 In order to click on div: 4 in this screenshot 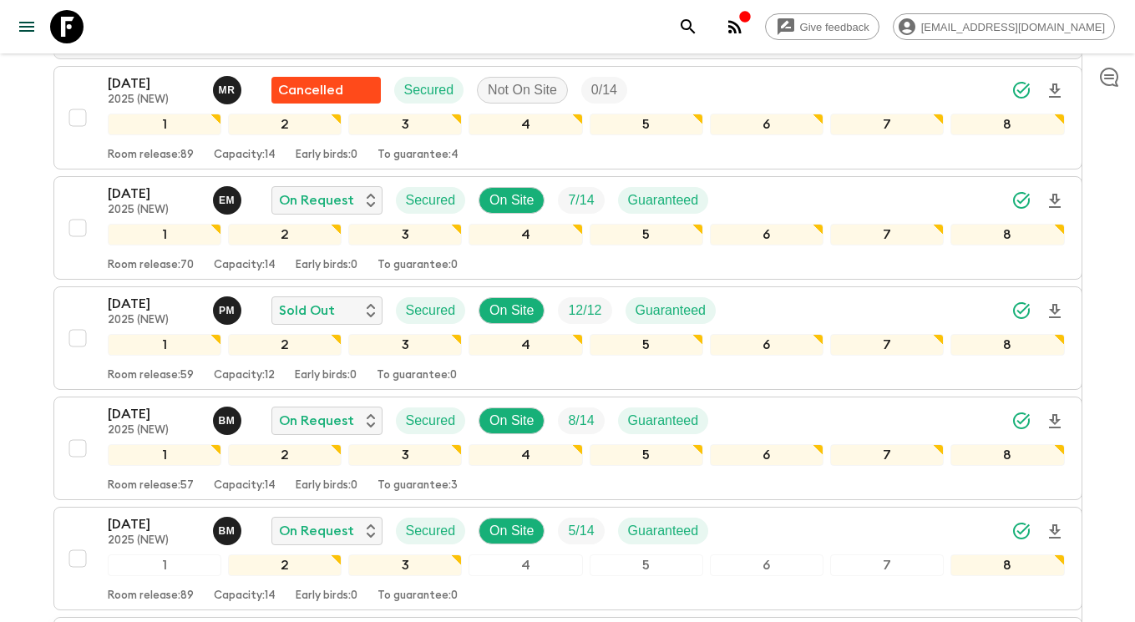, I will do `click(525, 565)`.